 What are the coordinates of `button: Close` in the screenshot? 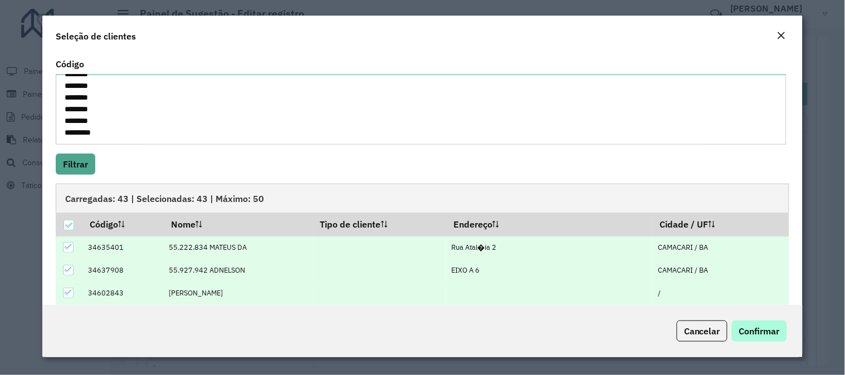 It's located at (781, 36).